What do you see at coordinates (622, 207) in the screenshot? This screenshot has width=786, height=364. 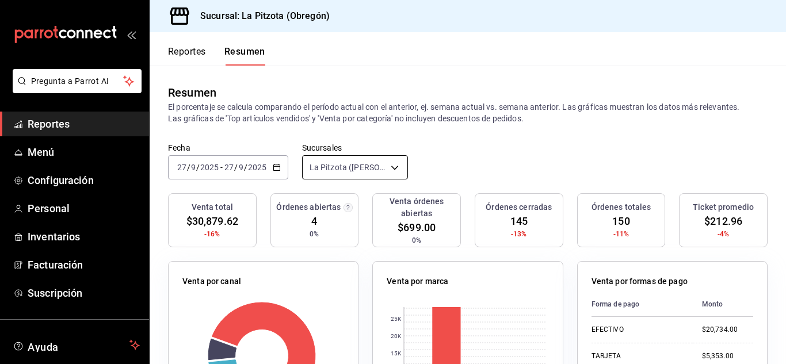 I see `h3: Órdenes totales` at bounding box center [622, 207].